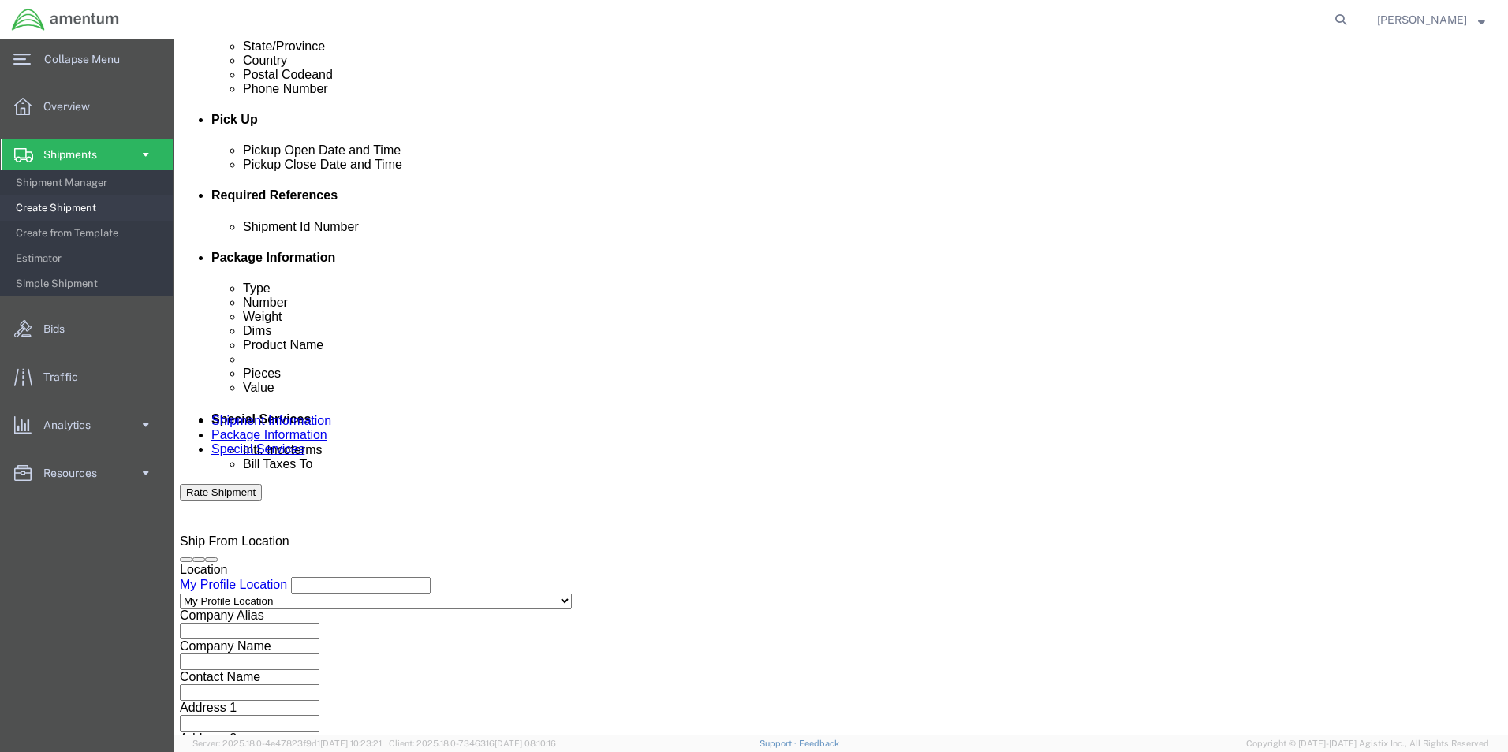  I want to click on span: Collapse Menu, so click(88, 59).